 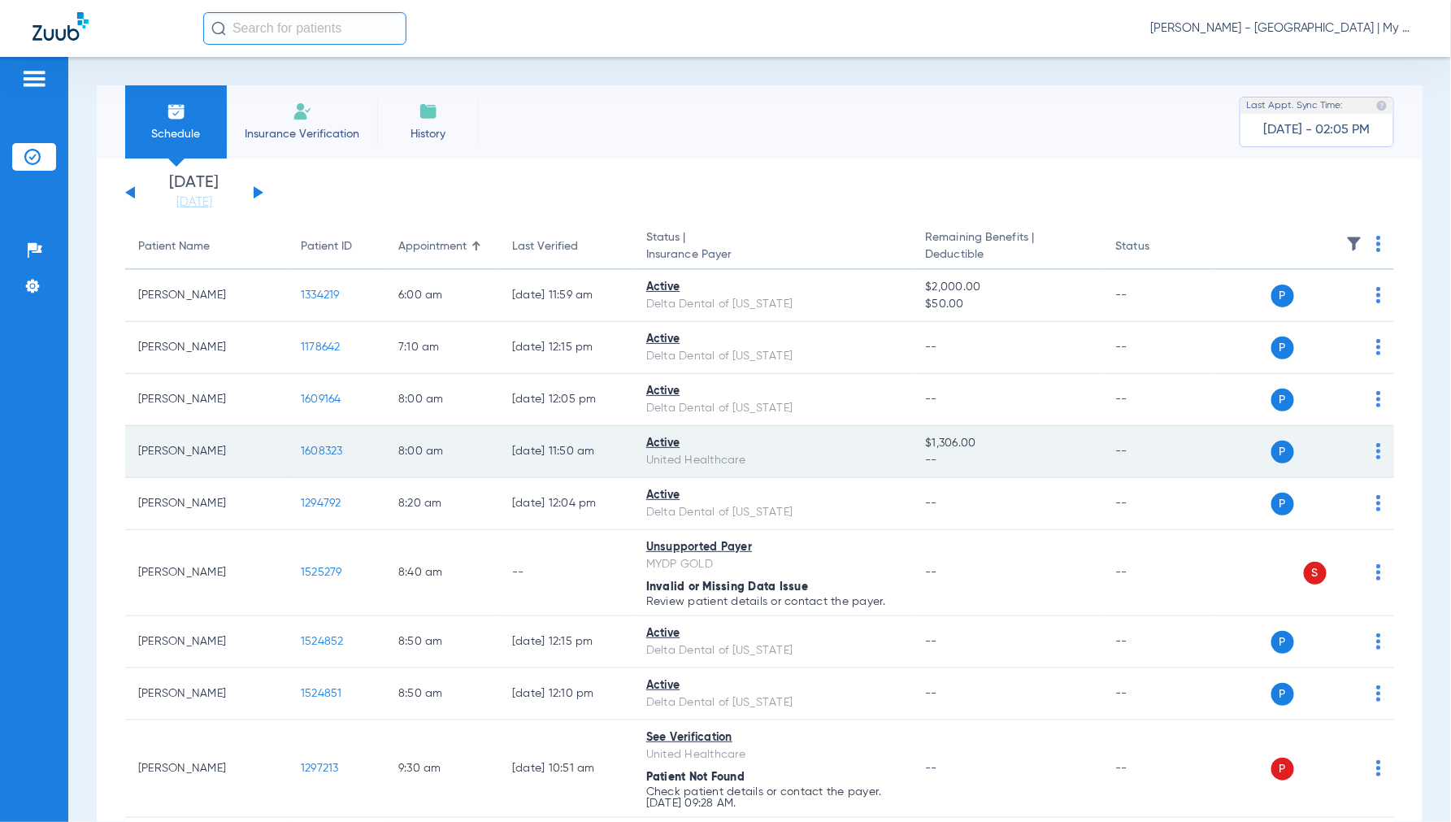 What do you see at coordinates (772, 547) in the screenshot?
I see `div: Unsupported Payer` at bounding box center [772, 547].